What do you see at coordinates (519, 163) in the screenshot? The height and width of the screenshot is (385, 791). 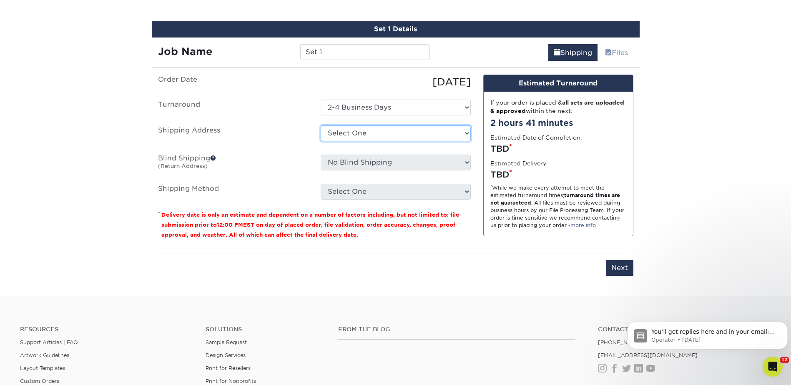 I see `label: Estimated Delivery:` at bounding box center [519, 163].